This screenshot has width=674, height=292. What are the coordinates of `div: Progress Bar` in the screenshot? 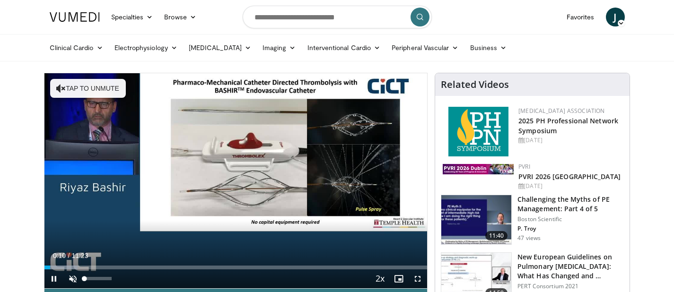 It's located at (236, 268).